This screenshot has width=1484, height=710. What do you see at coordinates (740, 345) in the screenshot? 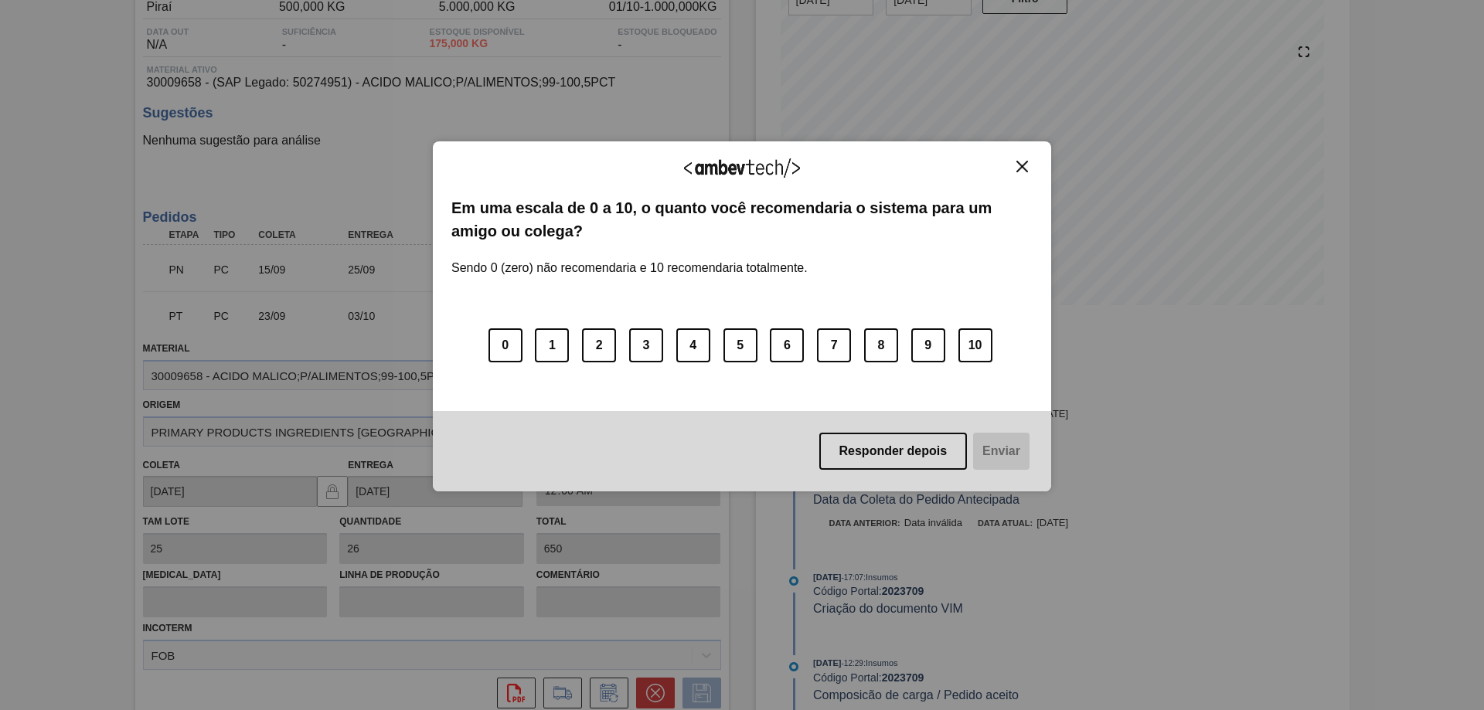
I see `button: 5` at bounding box center [740, 345].